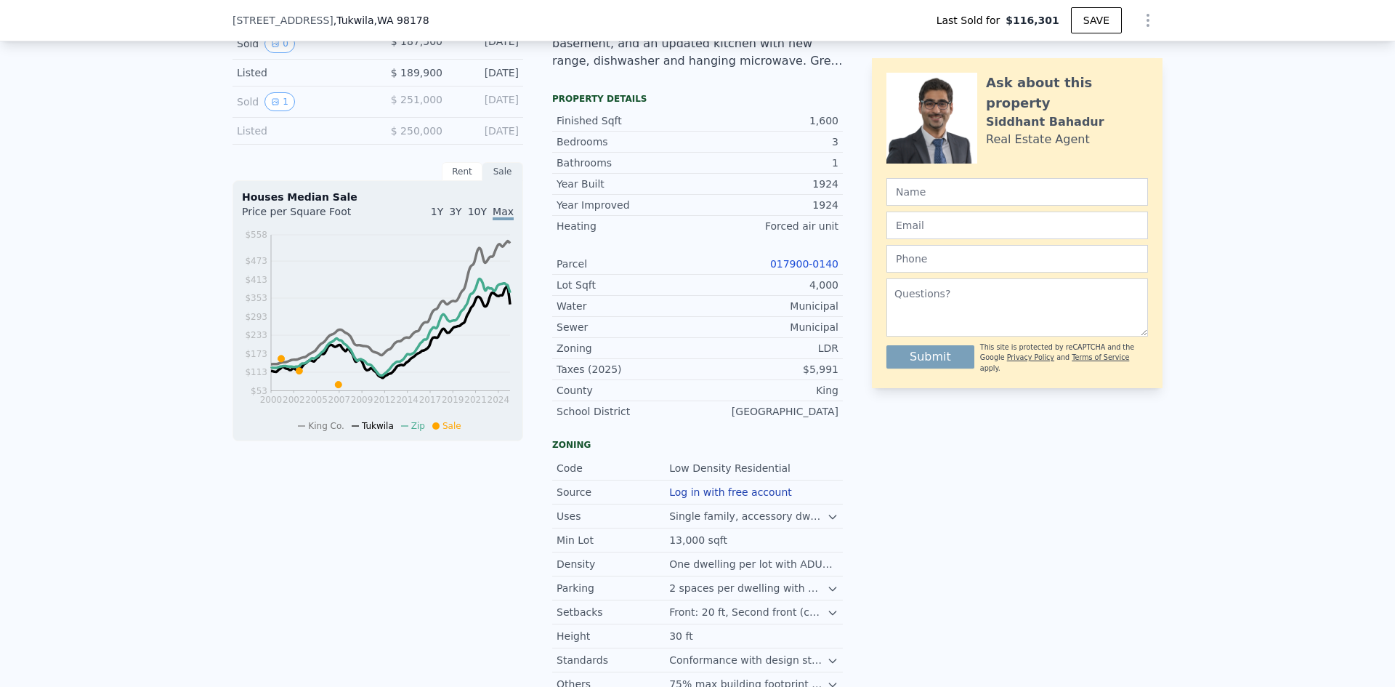 This screenshot has width=1395, height=687. Describe the element at coordinates (753, 564) in the screenshot. I see `div: One dwelling per lot with ADU option` at that location.